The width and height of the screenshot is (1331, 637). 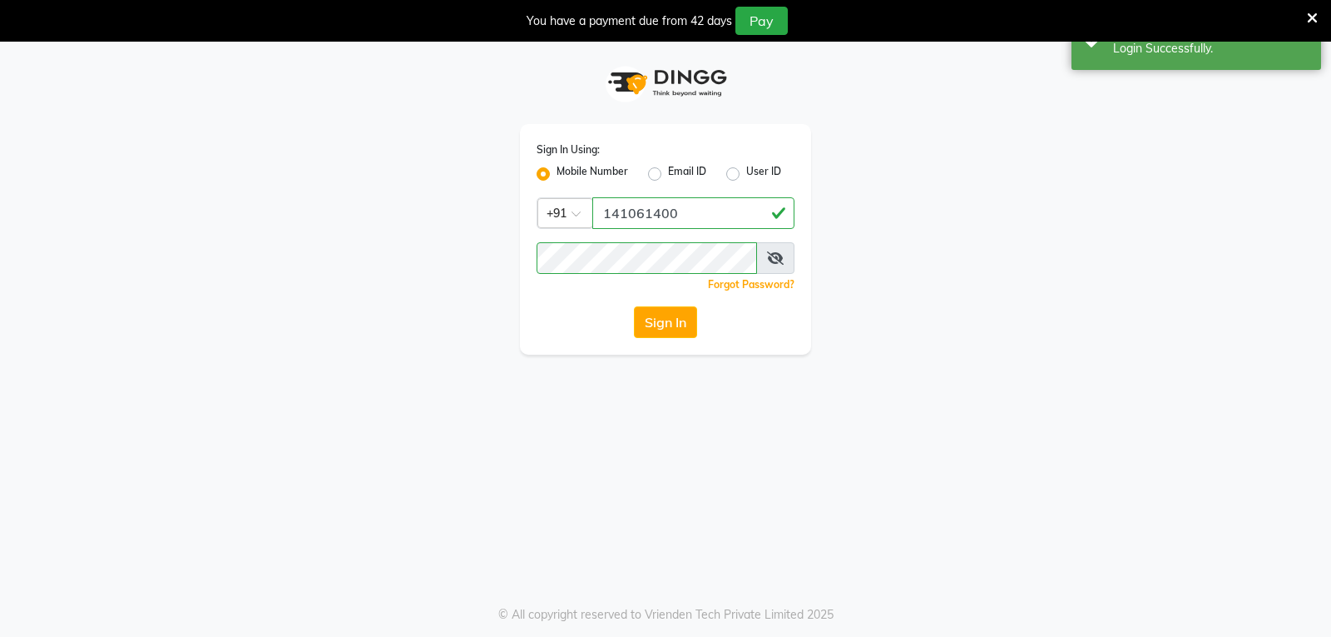 I want to click on div: You have a payment due from 42 days, so click(x=629, y=21).